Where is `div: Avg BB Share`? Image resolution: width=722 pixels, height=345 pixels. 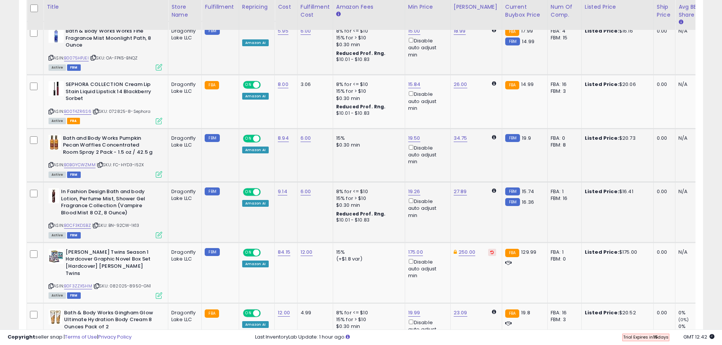 div: Avg BB Share is located at coordinates (692, 11).